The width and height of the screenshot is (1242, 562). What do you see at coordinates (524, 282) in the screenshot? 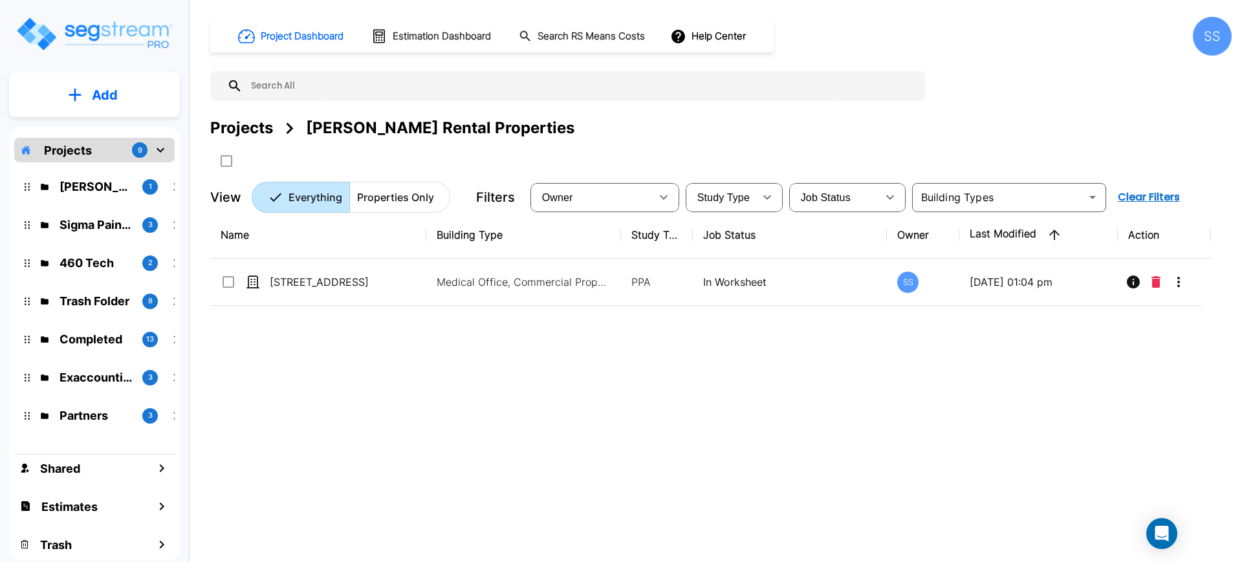
I see `p: Medical Office, Commercial Property Site` at bounding box center [524, 282].